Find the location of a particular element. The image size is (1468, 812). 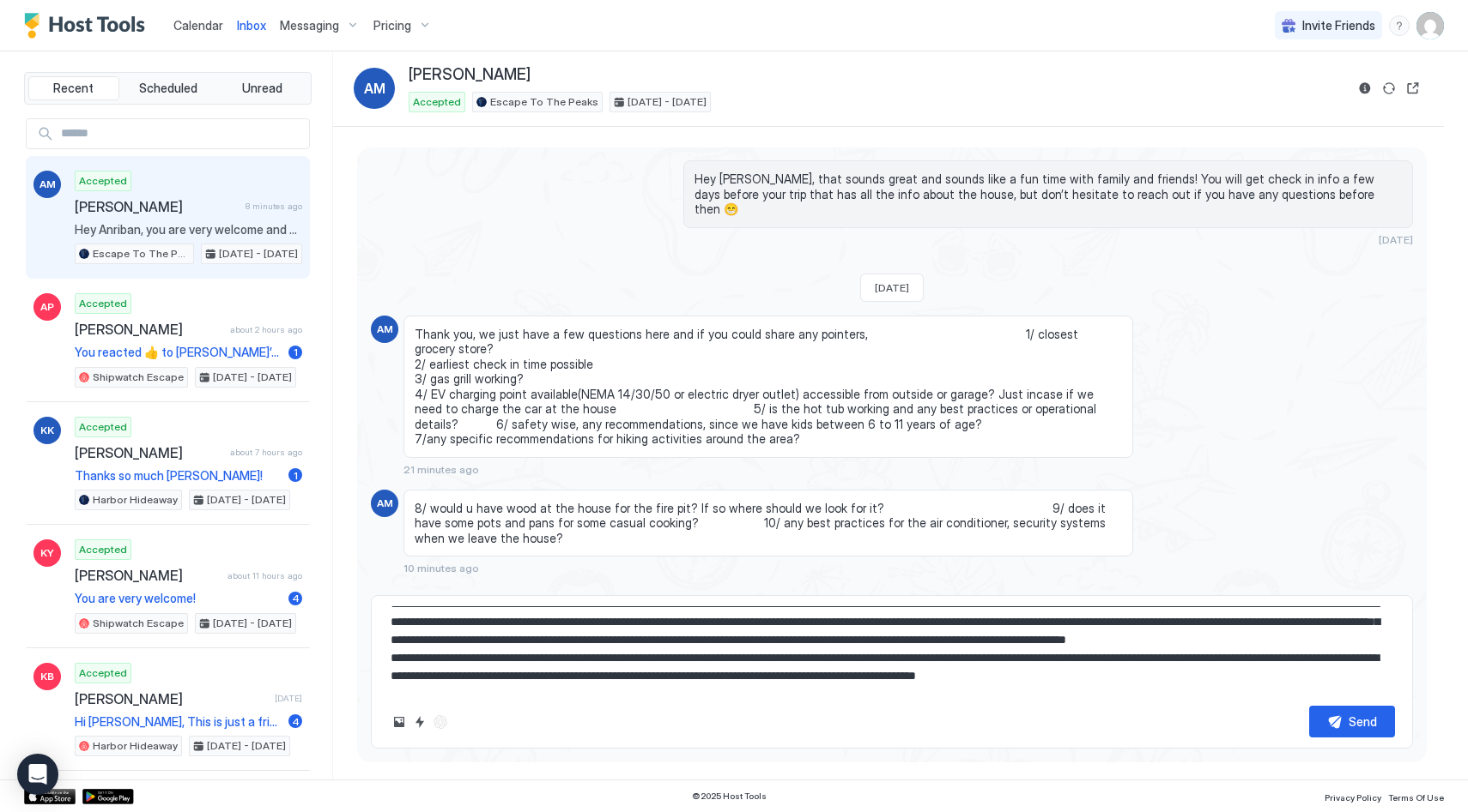

span: Inbox is located at coordinates (252, 25).